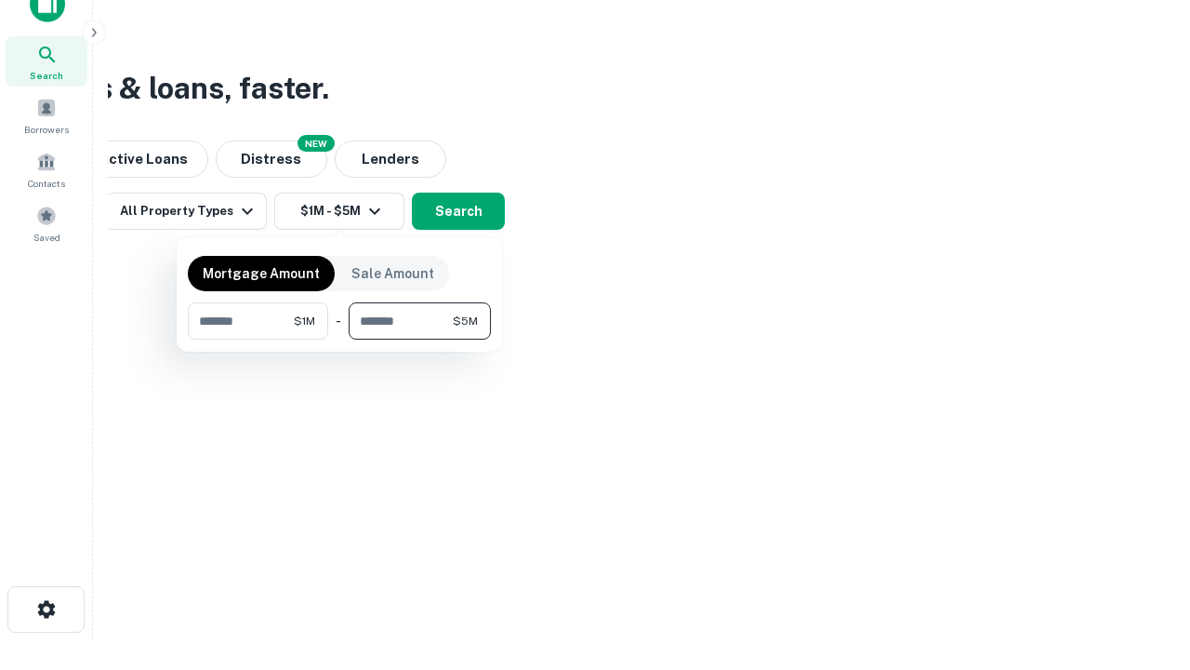 The width and height of the screenshot is (1190, 670). Describe the element at coordinates (304, 321) in the screenshot. I see `span: $1M` at that location.